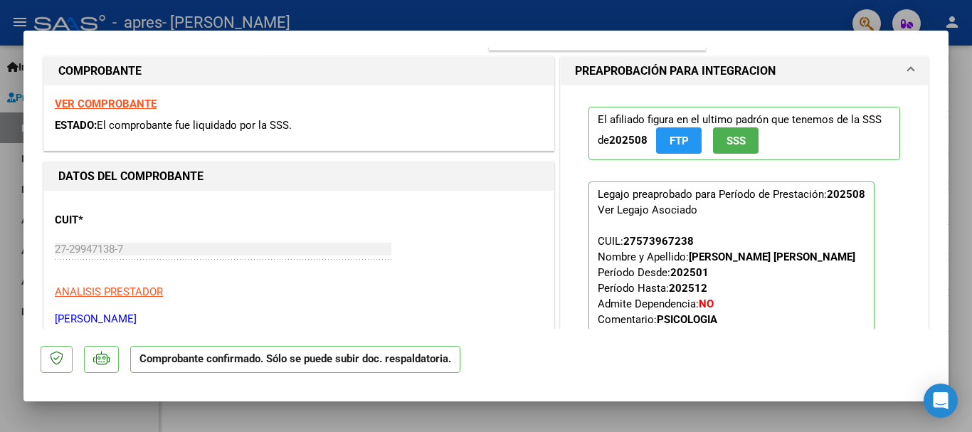 The image size is (972, 432). I want to click on p: CUIT, so click(128, 220).